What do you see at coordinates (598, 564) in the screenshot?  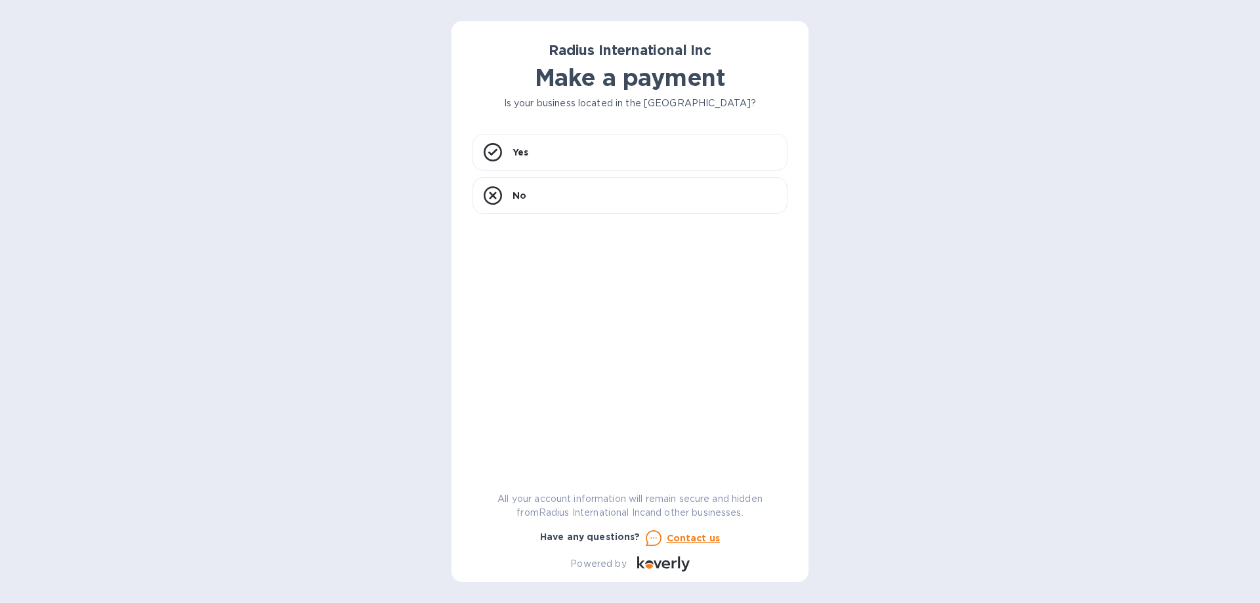 I see `p: Powered by` at bounding box center [598, 564].